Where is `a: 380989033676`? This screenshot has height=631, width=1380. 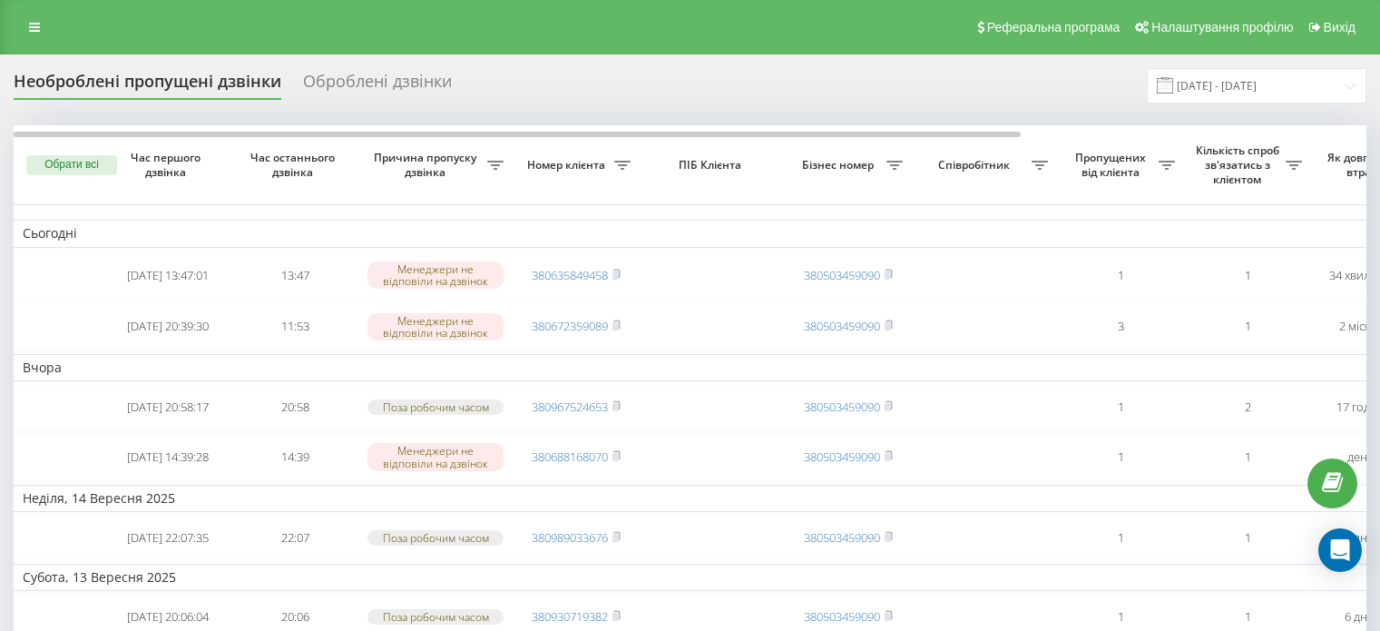
a: 380989033676 is located at coordinates (570, 537).